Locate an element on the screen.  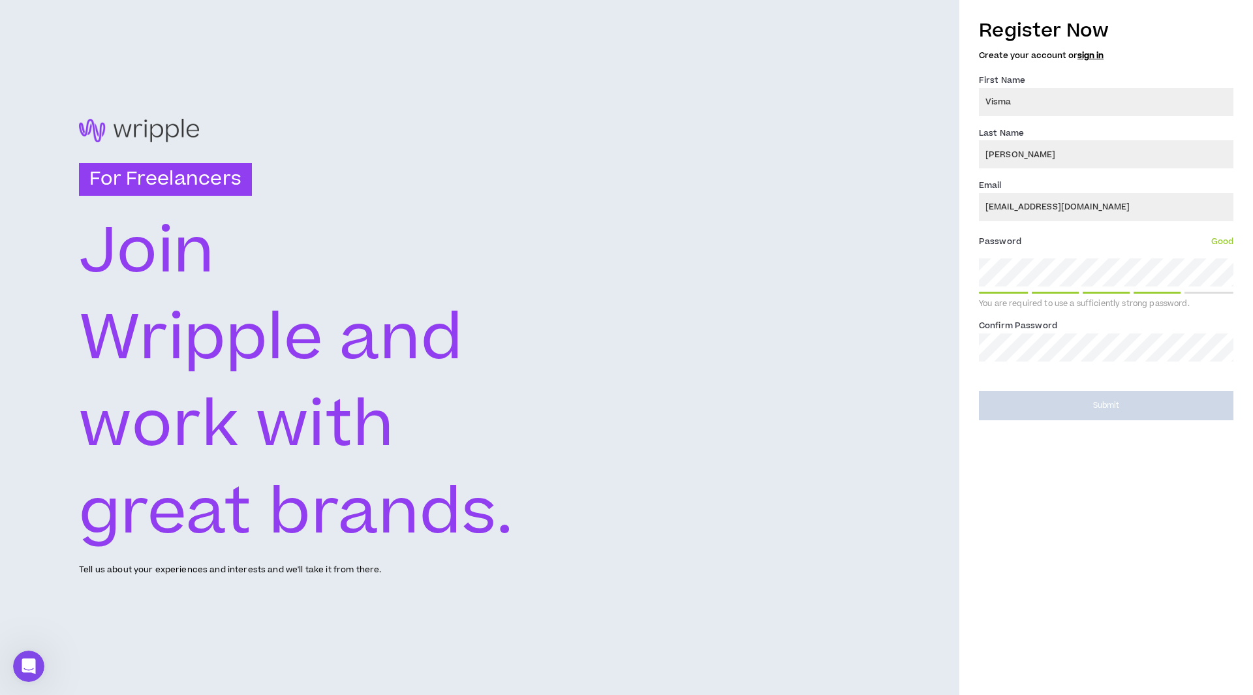
label: Last Name is located at coordinates (1001, 133).